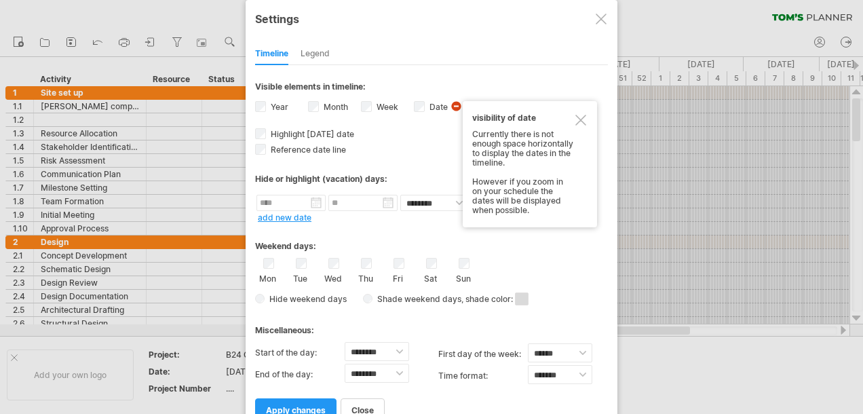 The image size is (863, 414). What do you see at coordinates (495, 299) in the screenshot?
I see `span: , shade color:` at bounding box center [495, 299].